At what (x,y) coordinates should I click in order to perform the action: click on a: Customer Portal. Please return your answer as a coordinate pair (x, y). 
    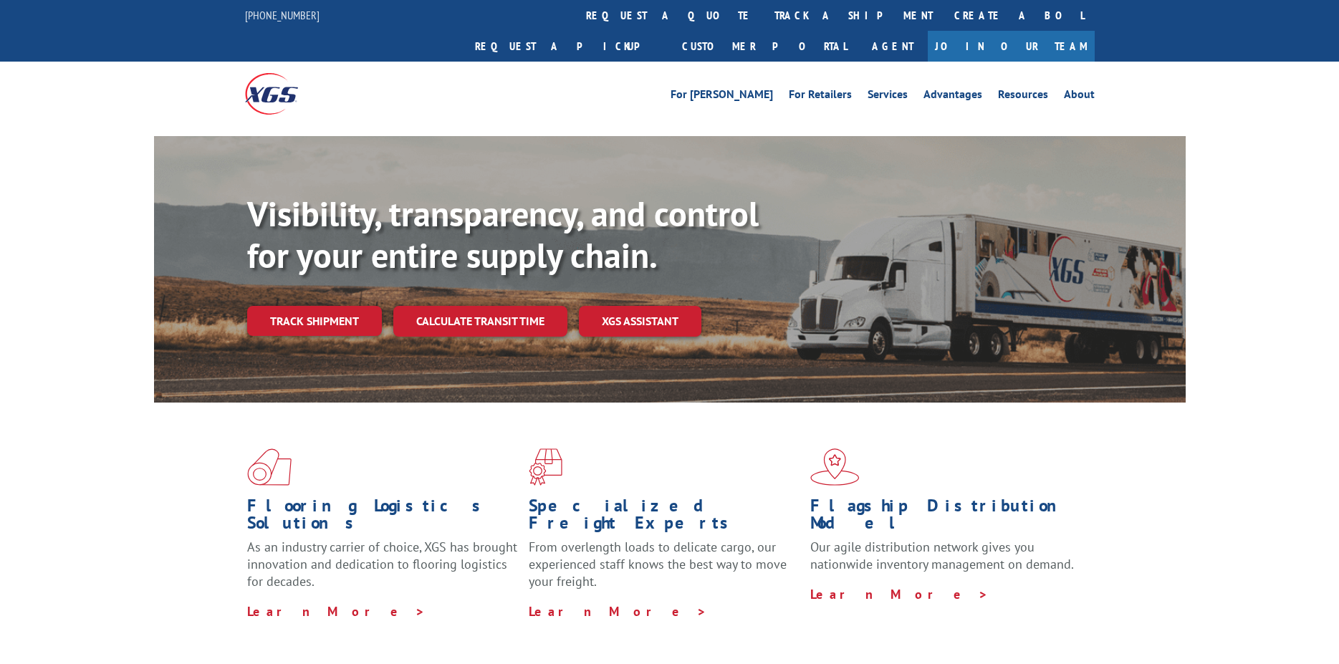
    Looking at the image, I should click on (765, 46).